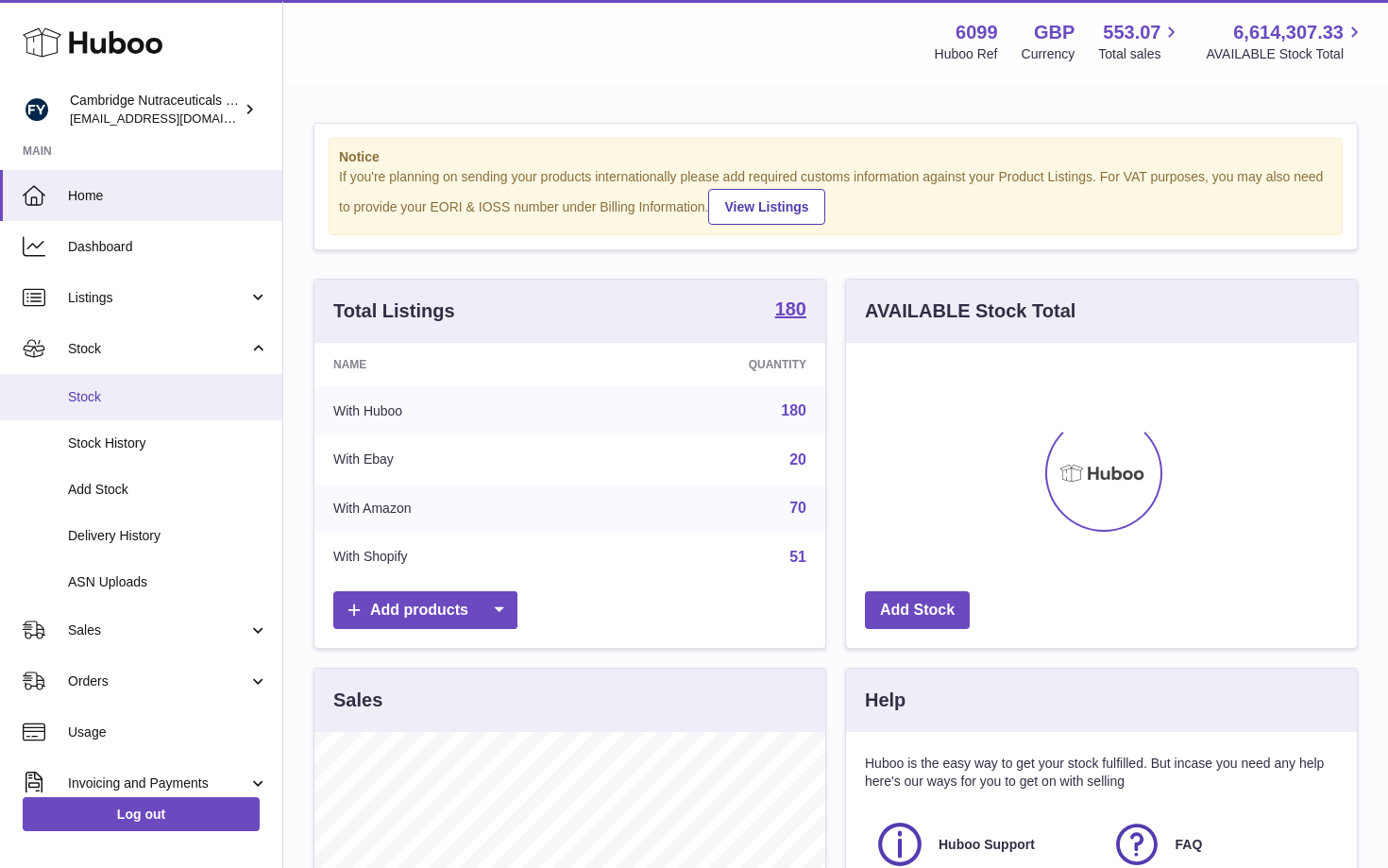  What do you see at coordinates (454, 365) in the screenshot?
I see `th: Name` at bounding box center [454, 365].